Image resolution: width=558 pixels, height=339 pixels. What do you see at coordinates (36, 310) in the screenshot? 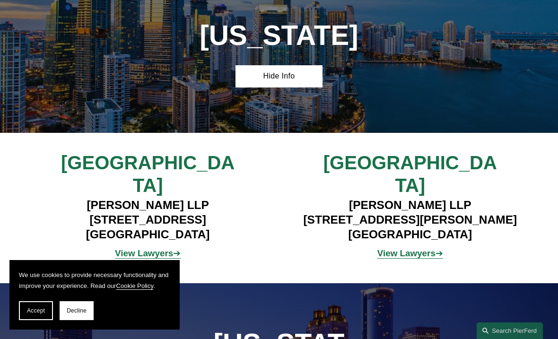
I see `span: Accept` at bounding box center [36, 310].